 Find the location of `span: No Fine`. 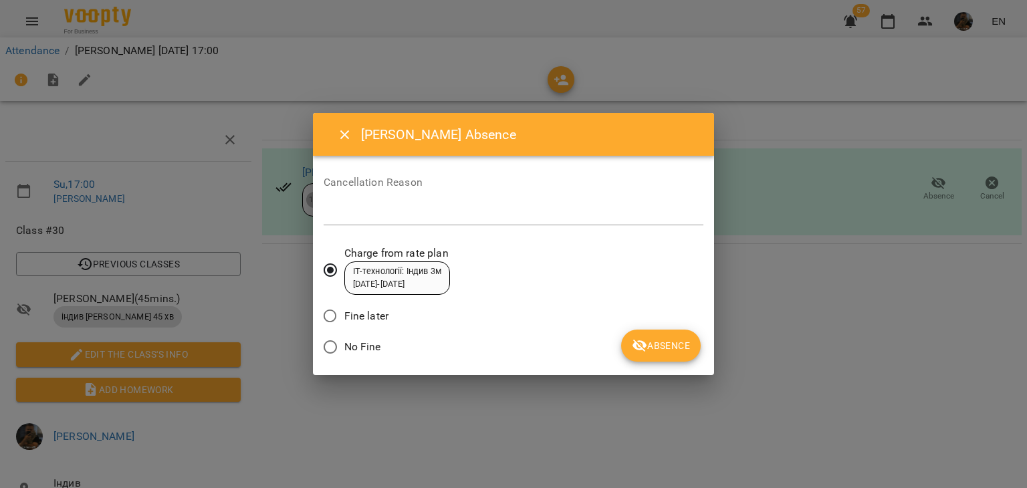

span: No Fine is located at coordinates (362, 347).